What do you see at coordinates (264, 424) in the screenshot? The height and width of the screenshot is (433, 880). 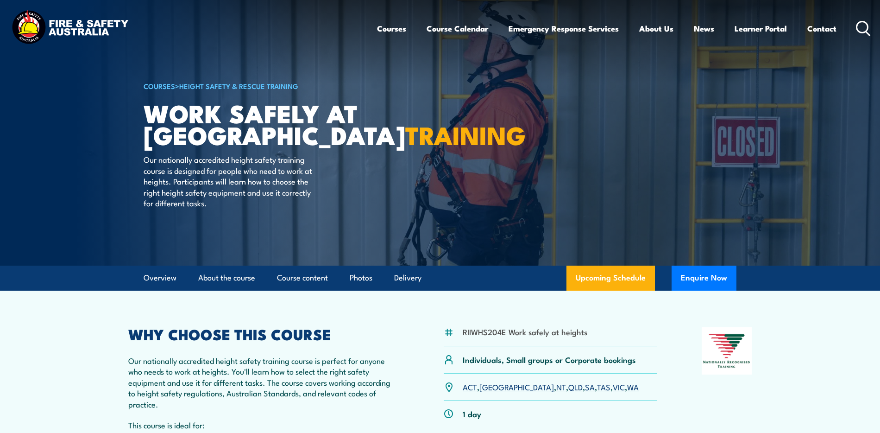 I see `p: This course is ideal for:` at bounding box center [264, 424].